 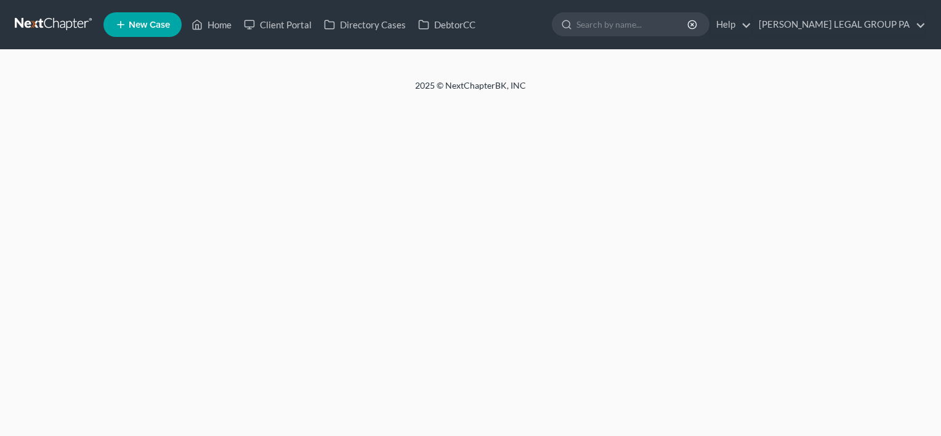 I want to click on a: Help, so click(x=730, y=25).